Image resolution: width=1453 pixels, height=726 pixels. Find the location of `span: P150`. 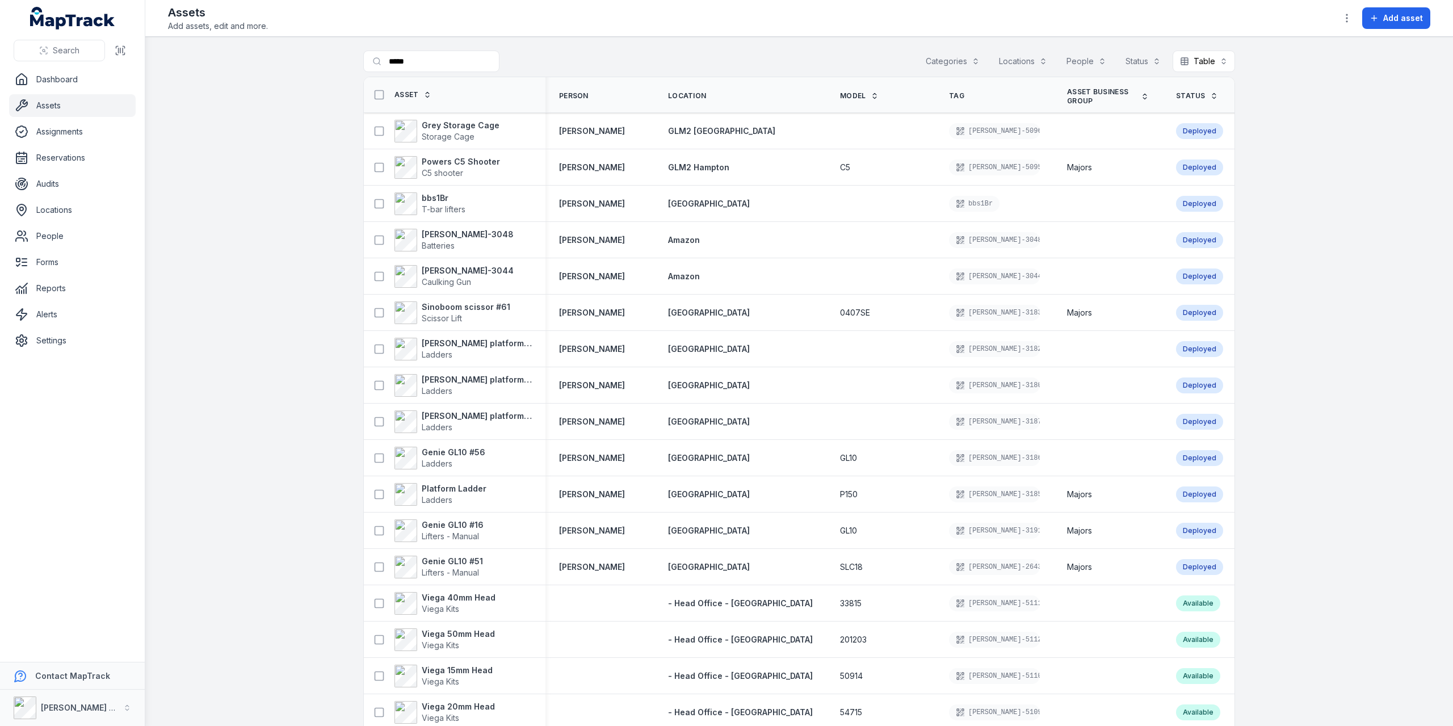

span: P150 is located at coordinates (849, 494).